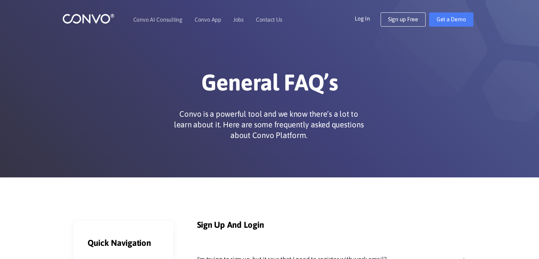 This screenshot has height=259, width=539. What do you see at coordinates (123, 246) in the screenshot?
I see `h3: Quick Navigation` at bounding box center [123, 246].